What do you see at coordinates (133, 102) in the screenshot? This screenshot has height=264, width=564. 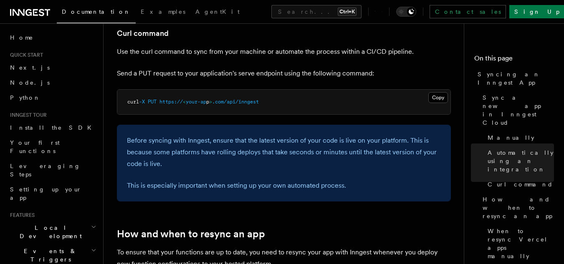 I see `span: curl` at bounding box center [133, 102].